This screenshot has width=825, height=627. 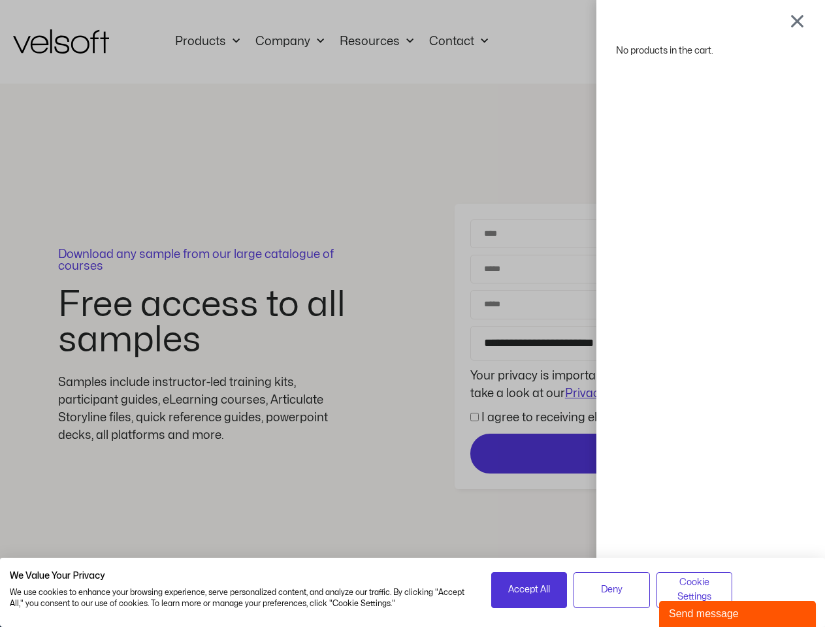 What do you see at coordinates (710, 50) in the screenshot?
I see `div: No products in the cart.` at bounding box center [710, 50].